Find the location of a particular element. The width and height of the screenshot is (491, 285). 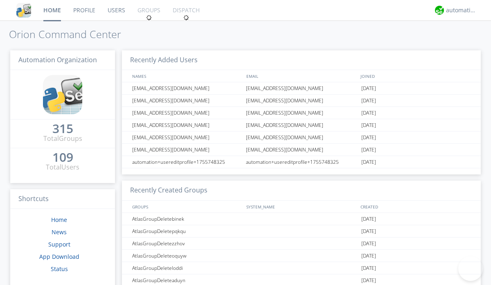

a: App Download is located at coordinates (59, 256).